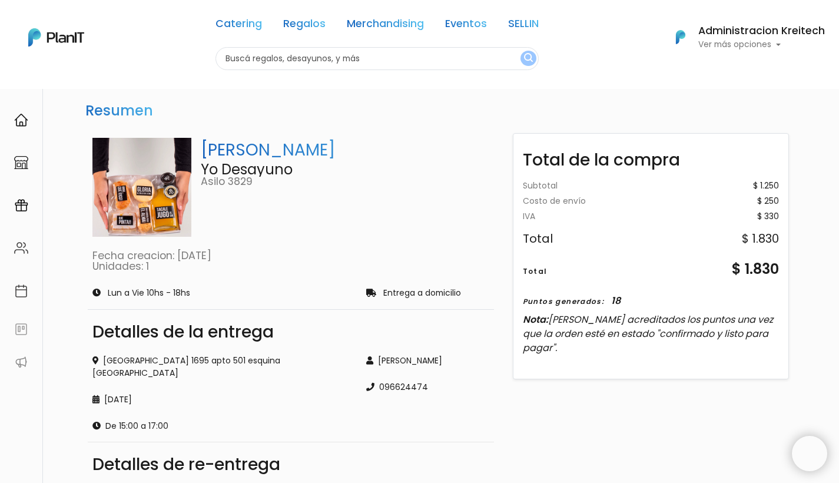 The image size is (839, 483). What do you see at coordinates (616, 301) in the screenshot?
I see `div: 18` at bounding box center [616, 301].